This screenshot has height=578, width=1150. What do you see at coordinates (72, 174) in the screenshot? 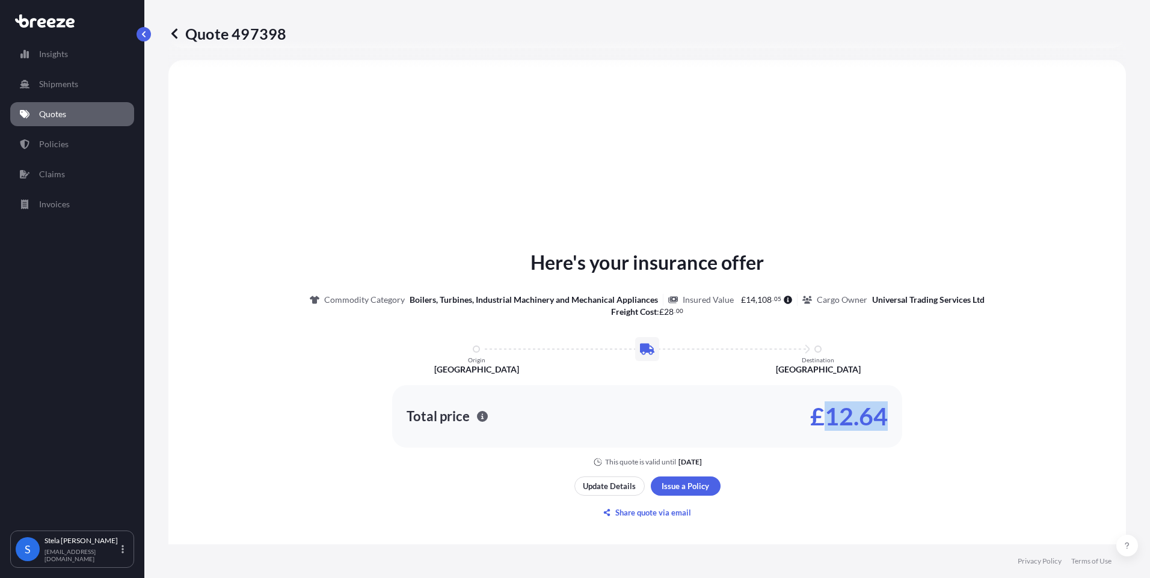
I see `a: Claims` at bounding box center [72, 174].